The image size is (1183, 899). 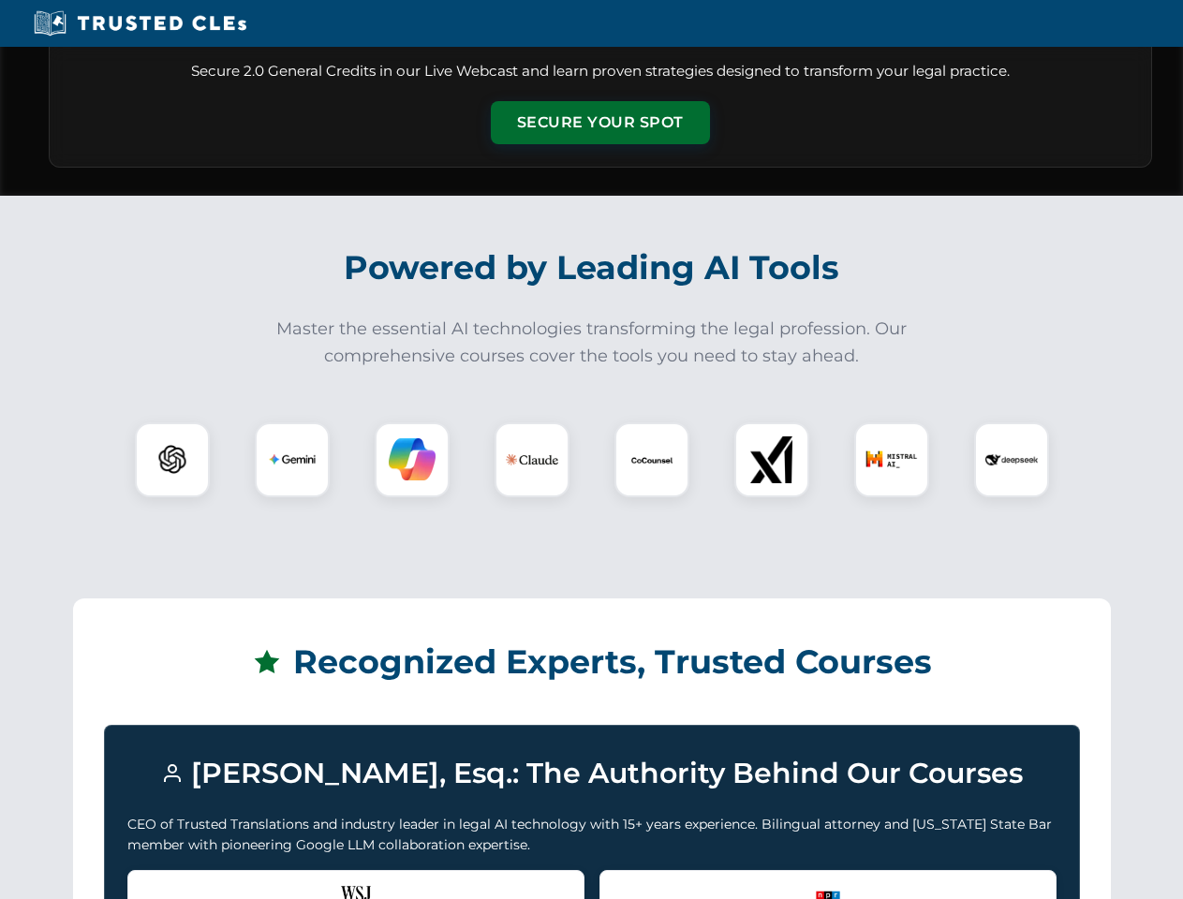 I want to click on div: Claude, so click(x=532, y=460).